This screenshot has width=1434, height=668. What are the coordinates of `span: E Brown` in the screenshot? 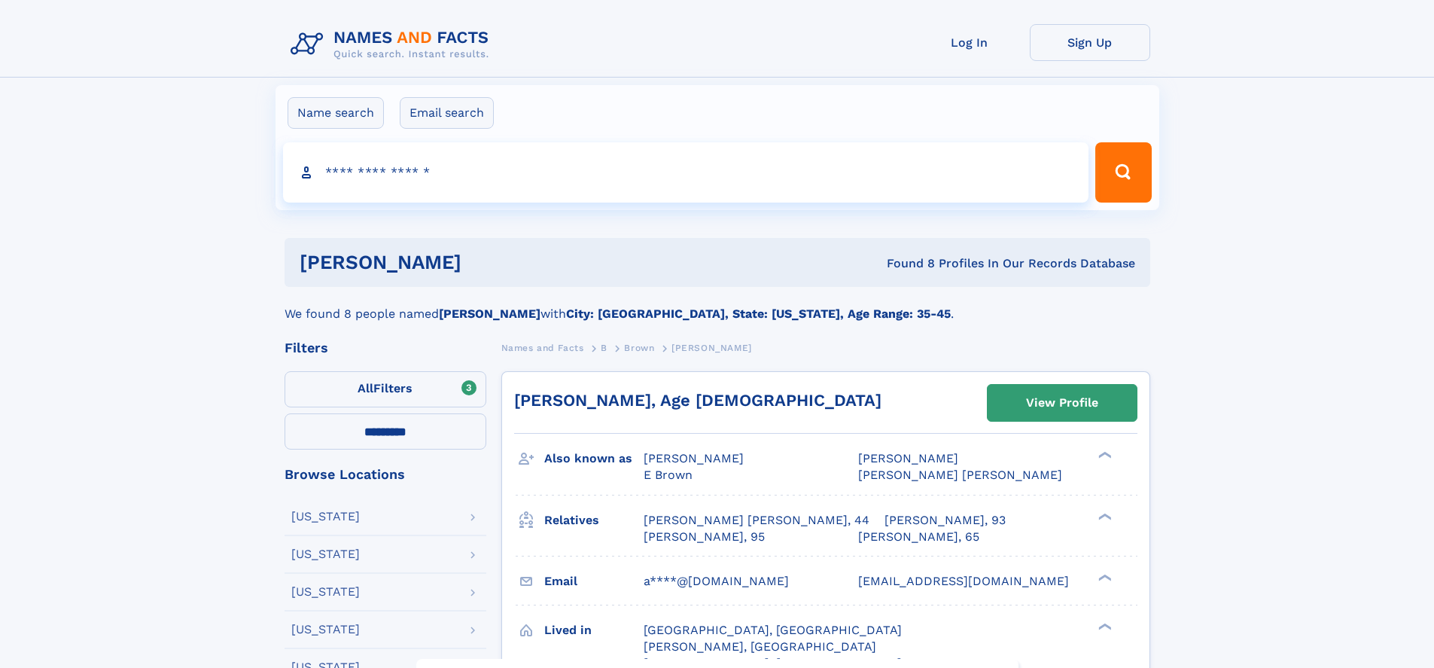 It's located at (668, 474).